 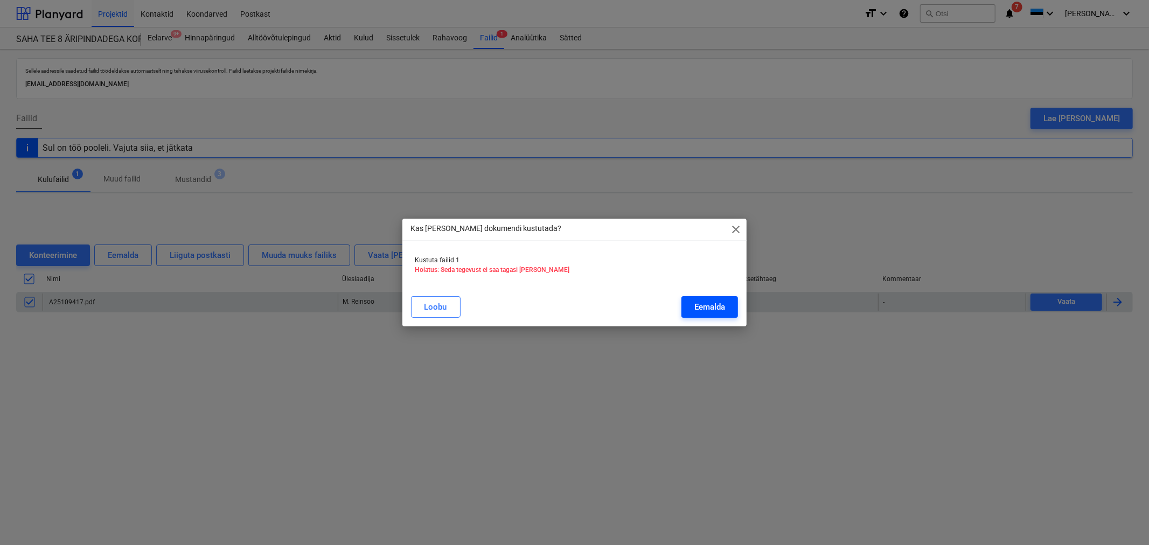 I want to click on p: Kustuta failid 1, so click(x=575, y=260).